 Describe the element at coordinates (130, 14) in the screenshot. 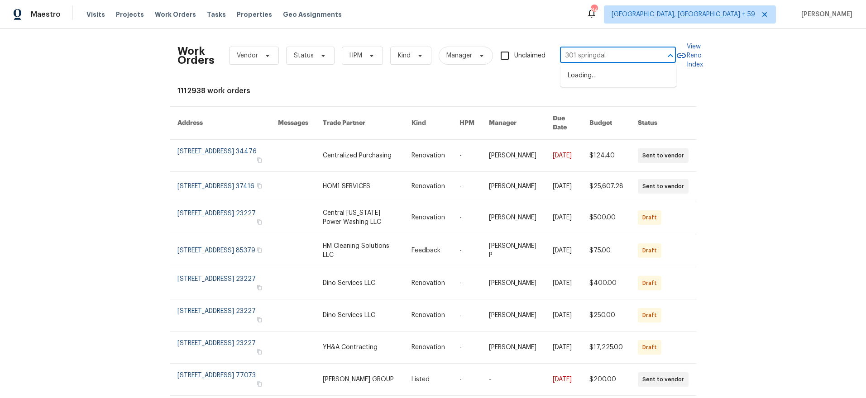

I see `span: Projects` at that location.